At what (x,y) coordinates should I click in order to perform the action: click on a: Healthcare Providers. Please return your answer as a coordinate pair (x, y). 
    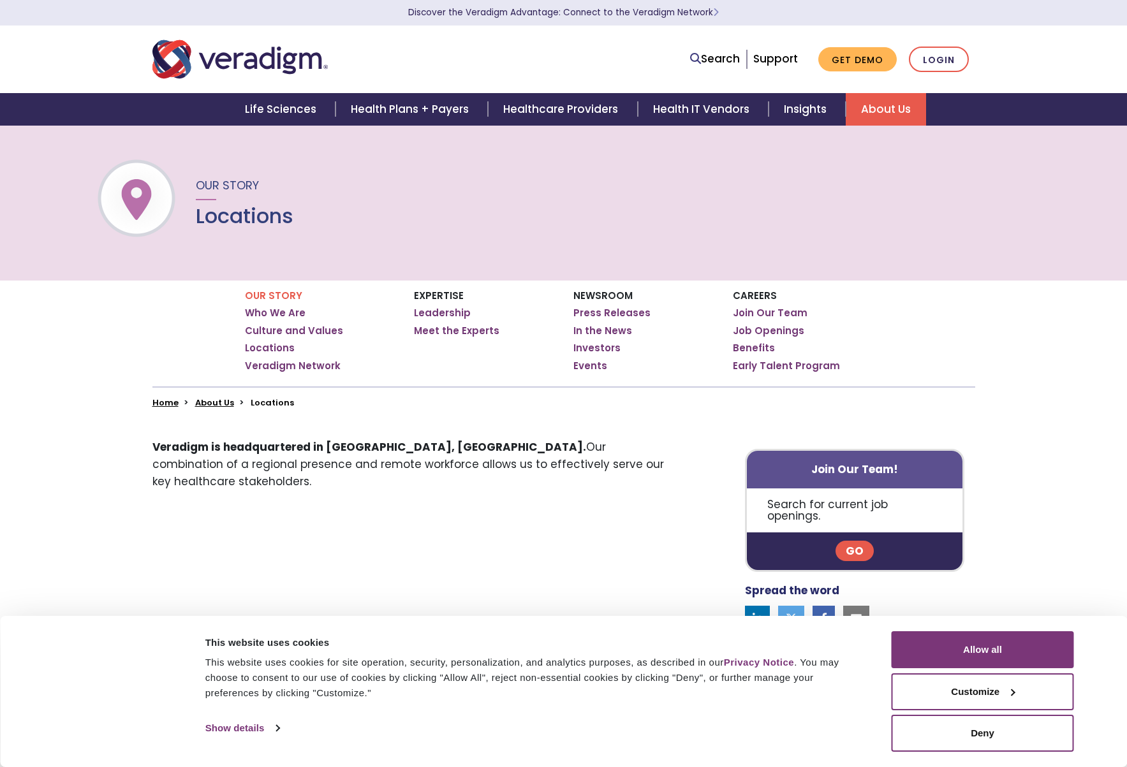
    Looking at the image, I should click on (562, 109).